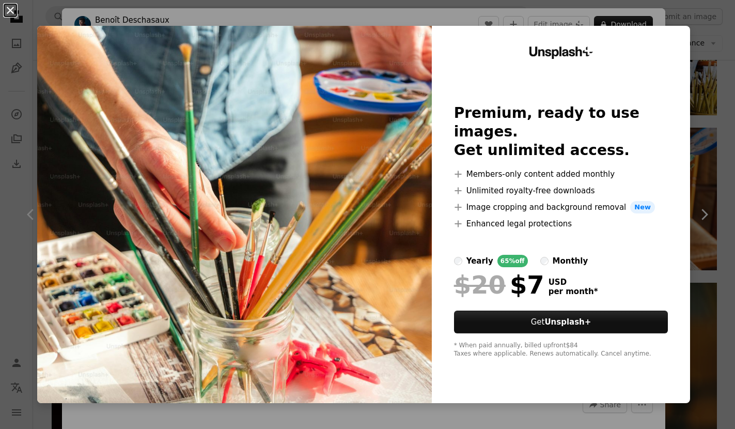 This screenshot has width=735, height=429. Describe the element at coordinates (480, 261) in the screenshot. I see `div: yearly` at that location.